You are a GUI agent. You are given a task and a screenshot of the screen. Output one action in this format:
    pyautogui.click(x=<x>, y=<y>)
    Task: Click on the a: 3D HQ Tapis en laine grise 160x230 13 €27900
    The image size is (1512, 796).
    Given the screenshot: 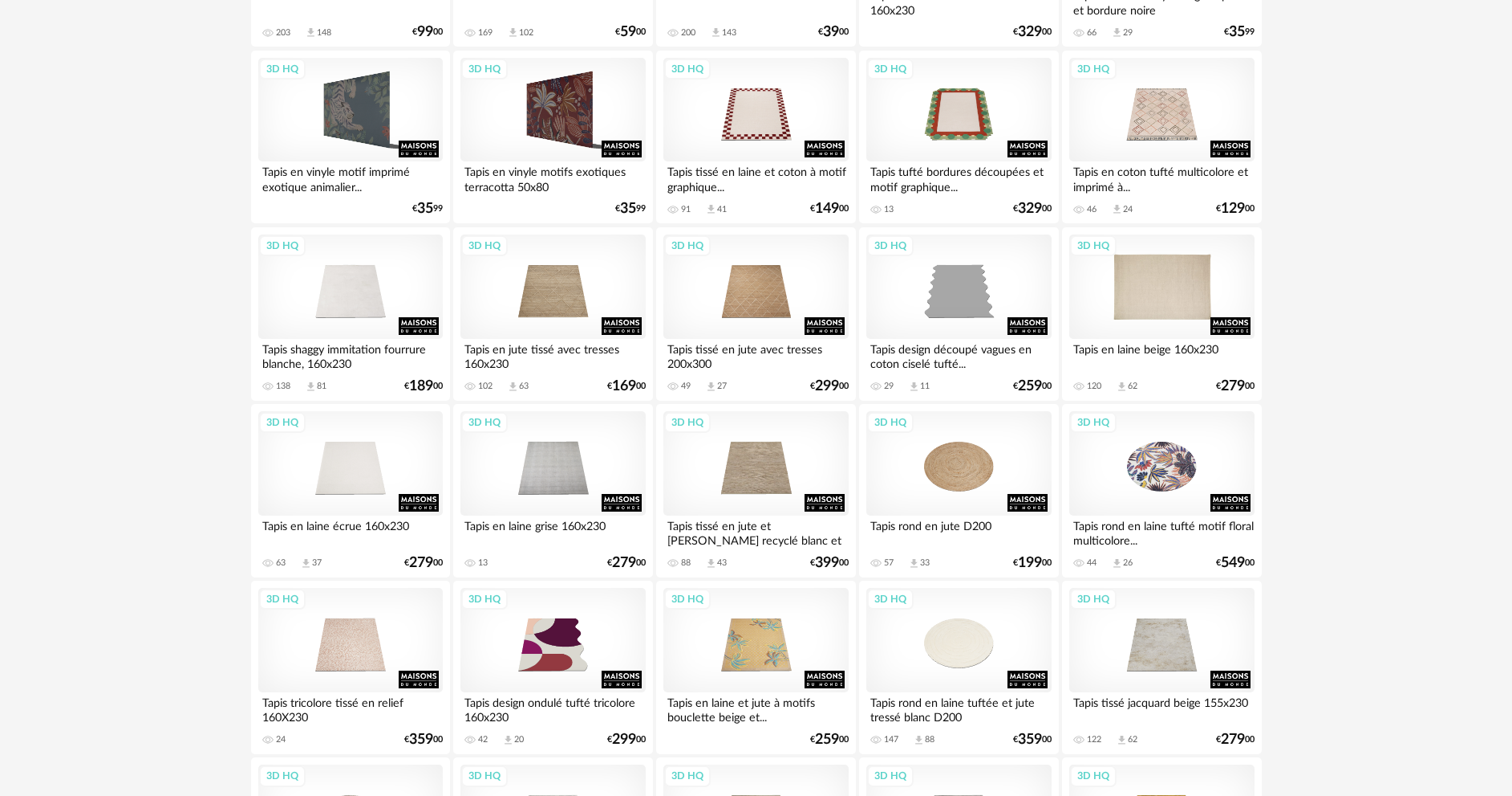 What is the action you would take?
    pyautogui.click(x=553, y=491)
    